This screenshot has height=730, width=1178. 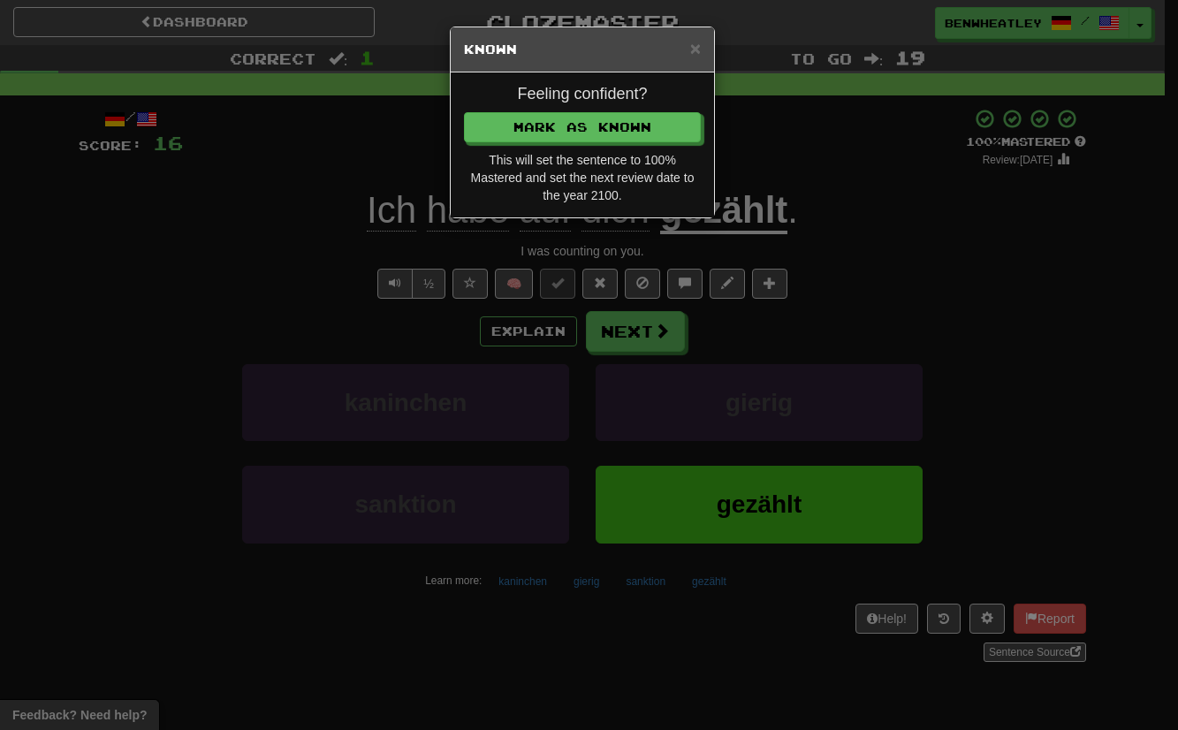 What do you see at coordinates (582, 49) in the screenshot?
I see `h5: Known` at bounding box center [582, 49].